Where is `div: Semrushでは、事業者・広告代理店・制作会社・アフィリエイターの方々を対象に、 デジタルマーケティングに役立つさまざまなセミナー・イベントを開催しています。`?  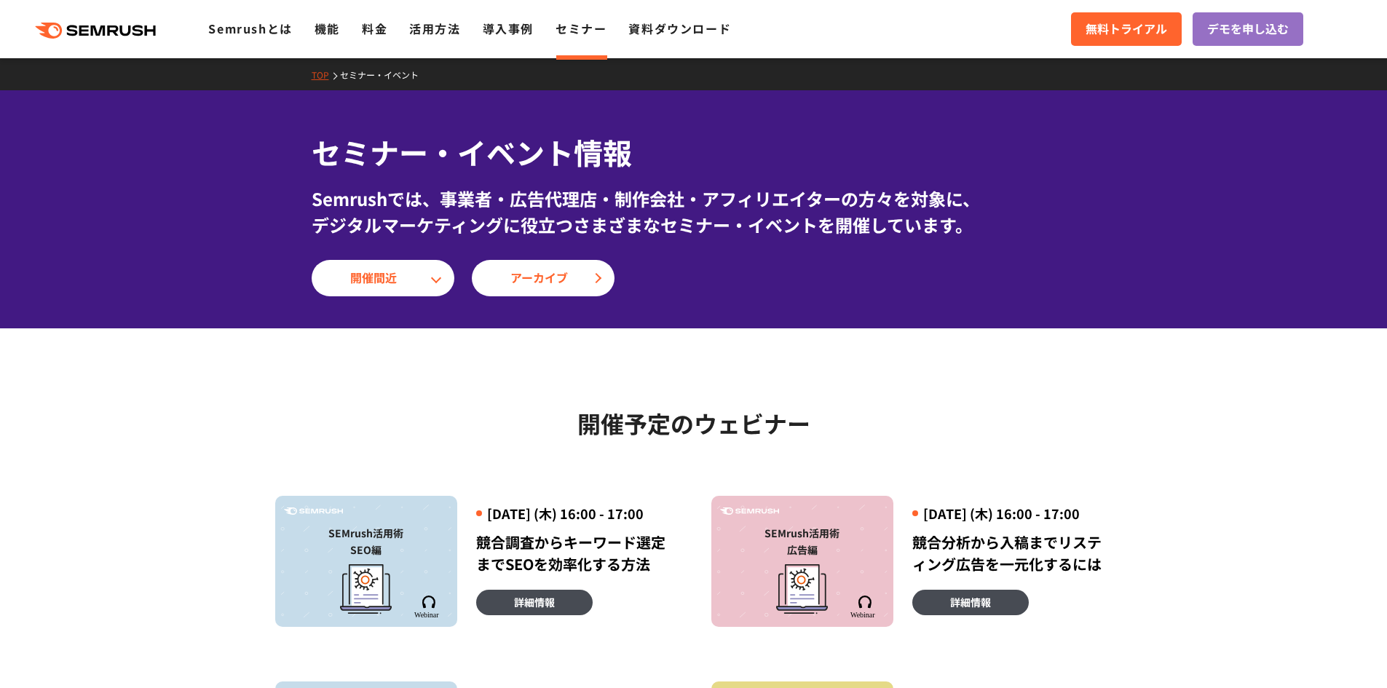
div: Semrushでは、事業者・広告代理店・制作会社・アフィリエイターの方々を対象に、 デジタルマーケティングに役立つさまざまなセミナー・イベントを開催しています。 is located at coordinates (694, 212).